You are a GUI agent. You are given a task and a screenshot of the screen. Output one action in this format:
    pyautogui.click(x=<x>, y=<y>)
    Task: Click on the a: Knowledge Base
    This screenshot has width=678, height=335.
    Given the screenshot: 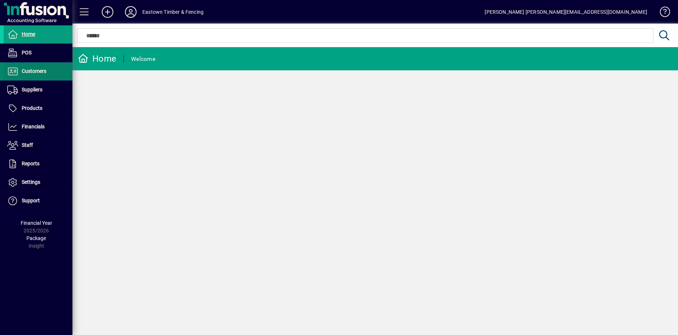 What is the action you would take?
    pyautogui.click(x=662, y=13)
    